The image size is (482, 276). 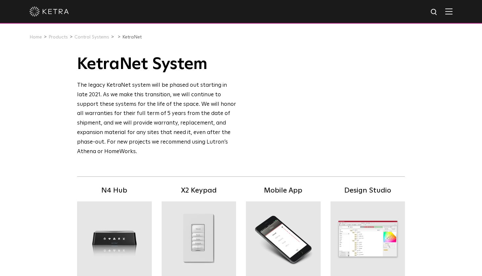 What do you see at coordinates (58, 37) in the screenshot?
I see `a: Products` at bounding box center [58, 37].